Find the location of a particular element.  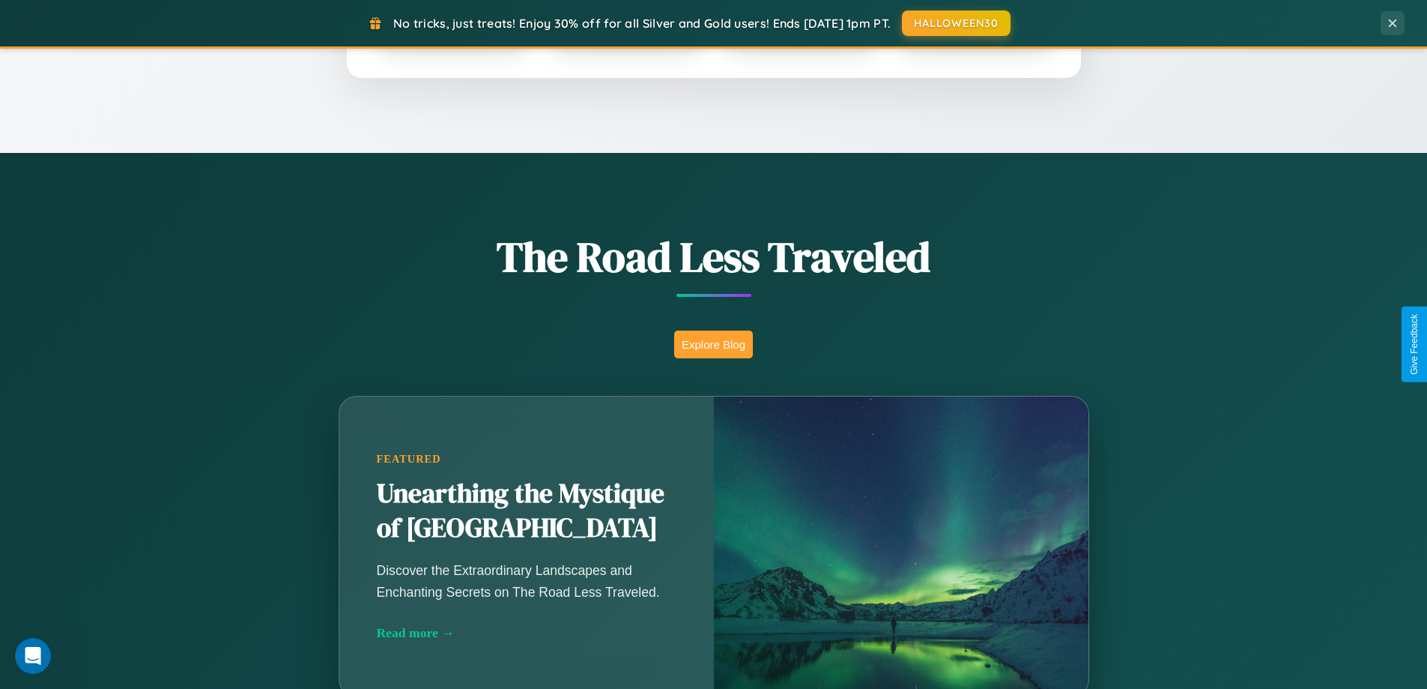

p: Discover the Extraordinary Landscapes and Enchanting Secrets on The Road Less Traveled. is located at coordinates (527, 581).